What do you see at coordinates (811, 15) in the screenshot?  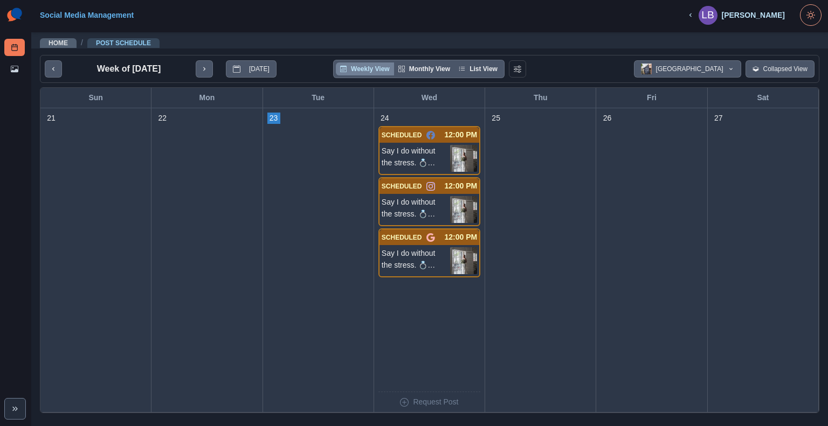 I see `button: Toggle Mode` at bounding box center [811, 15].